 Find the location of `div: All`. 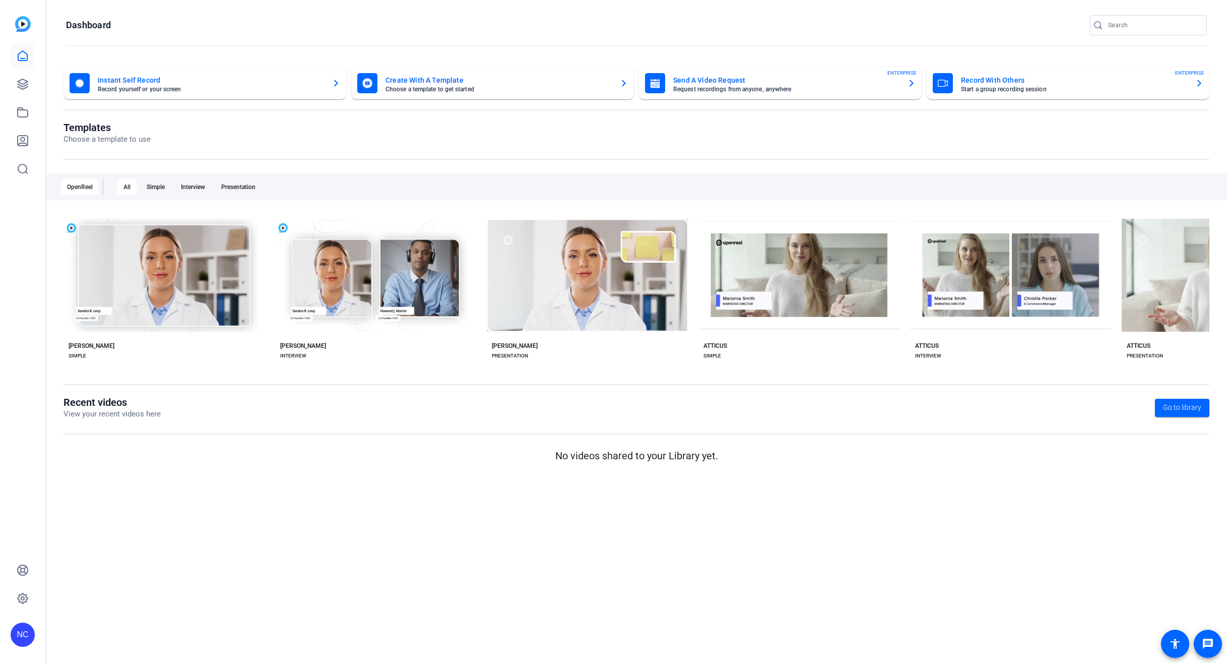

div: All is located at coordinates (127, 187).